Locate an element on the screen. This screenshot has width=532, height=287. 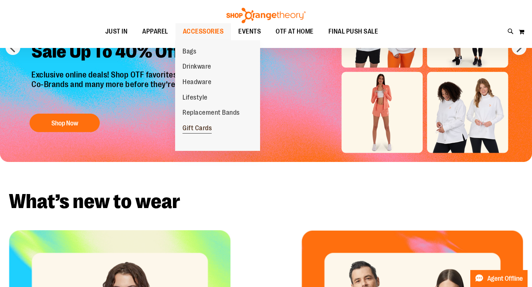
h2: What’s new to wear is located at coordinates (266, 202).